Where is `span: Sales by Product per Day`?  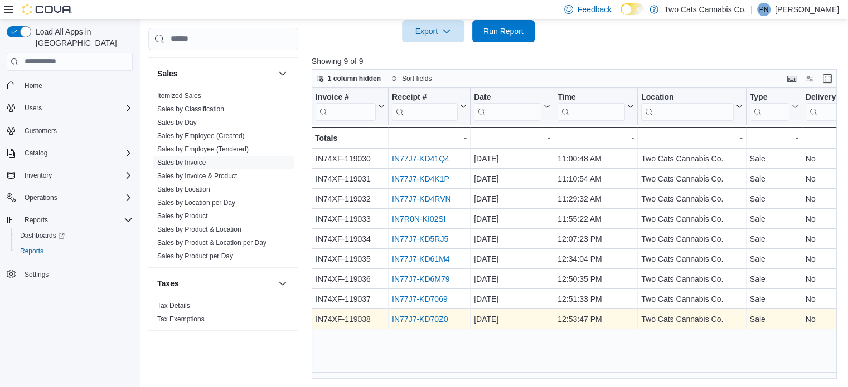 span: Sales by Product per Day is located at coordinates (195, 256).